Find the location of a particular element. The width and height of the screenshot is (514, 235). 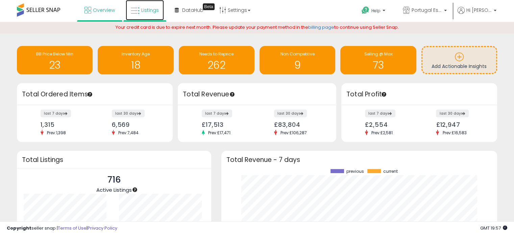

span: Add Actionable Insights is located at coordinates (459, 66).